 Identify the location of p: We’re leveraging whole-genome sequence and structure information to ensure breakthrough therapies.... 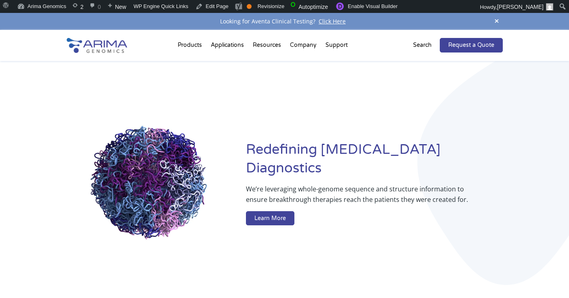
(358, 198).